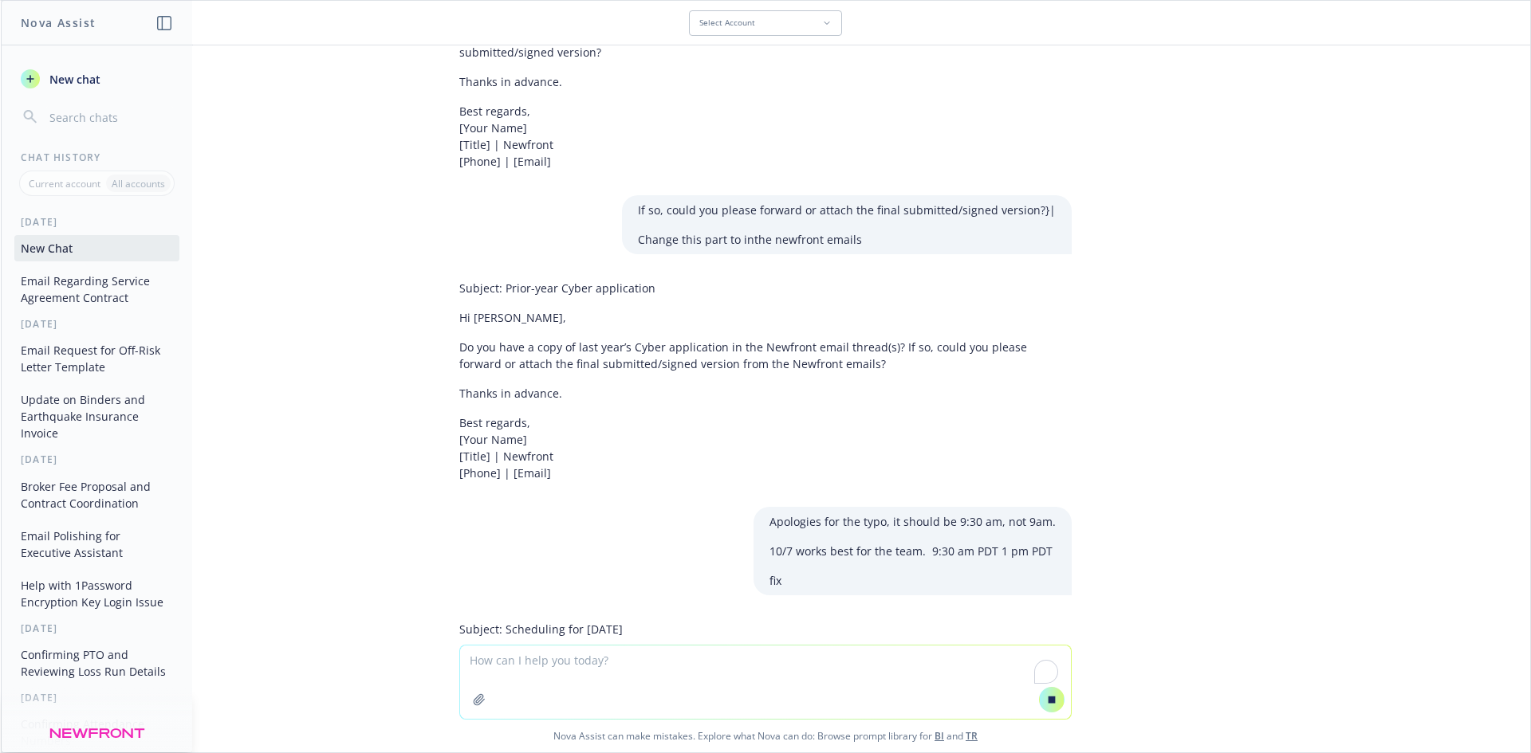 Image resolution: width=1531 pixels, height=753 pixels. I want to click on button: Help with 1Password Encryption Key Login Issue, so click(96, 594).